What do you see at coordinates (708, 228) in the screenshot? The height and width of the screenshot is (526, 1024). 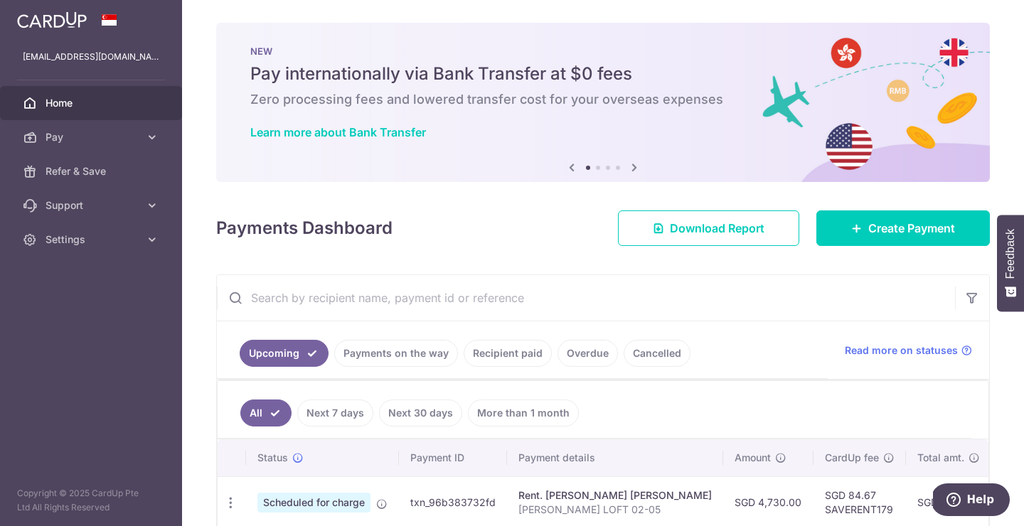 I see `a: Download Report` at bounding box center [708, 228].